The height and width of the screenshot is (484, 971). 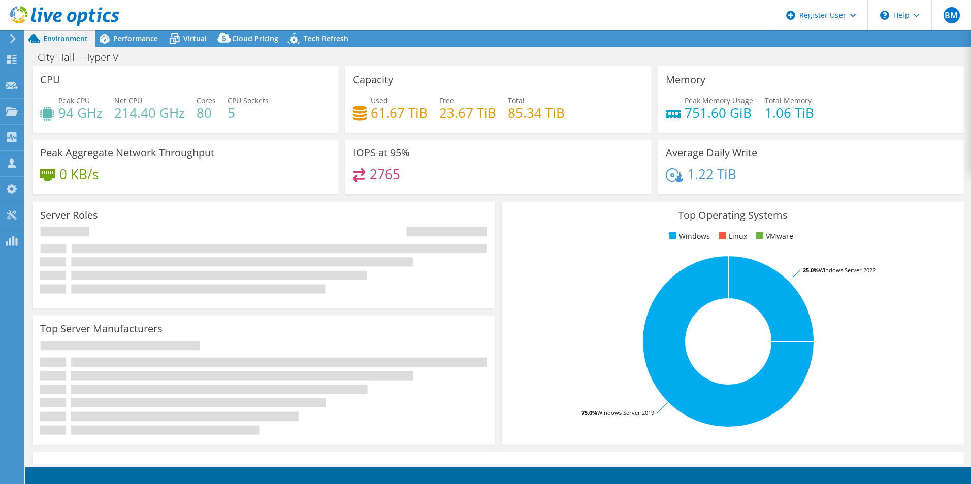 What do you see at coordinates (84, 57) in the screenshot?
I see `h1: City Hall - Hyper V` at bounding box center [84, 57].